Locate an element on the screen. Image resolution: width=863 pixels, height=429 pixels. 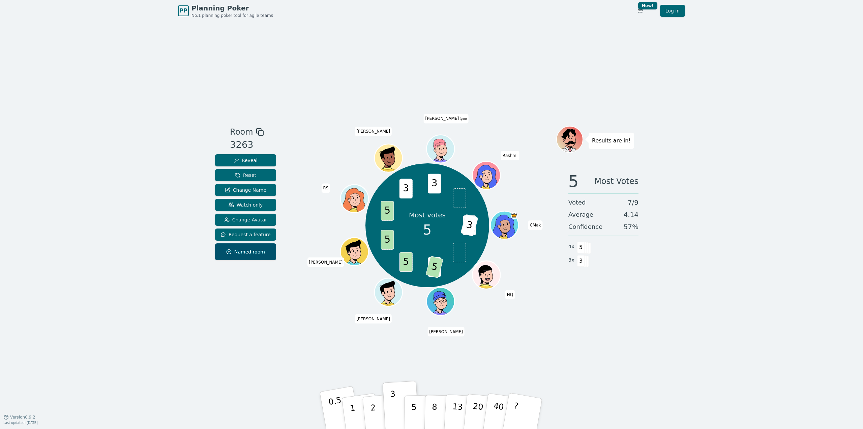
button: Click to change your avatar is located at coordinates (441, 149).